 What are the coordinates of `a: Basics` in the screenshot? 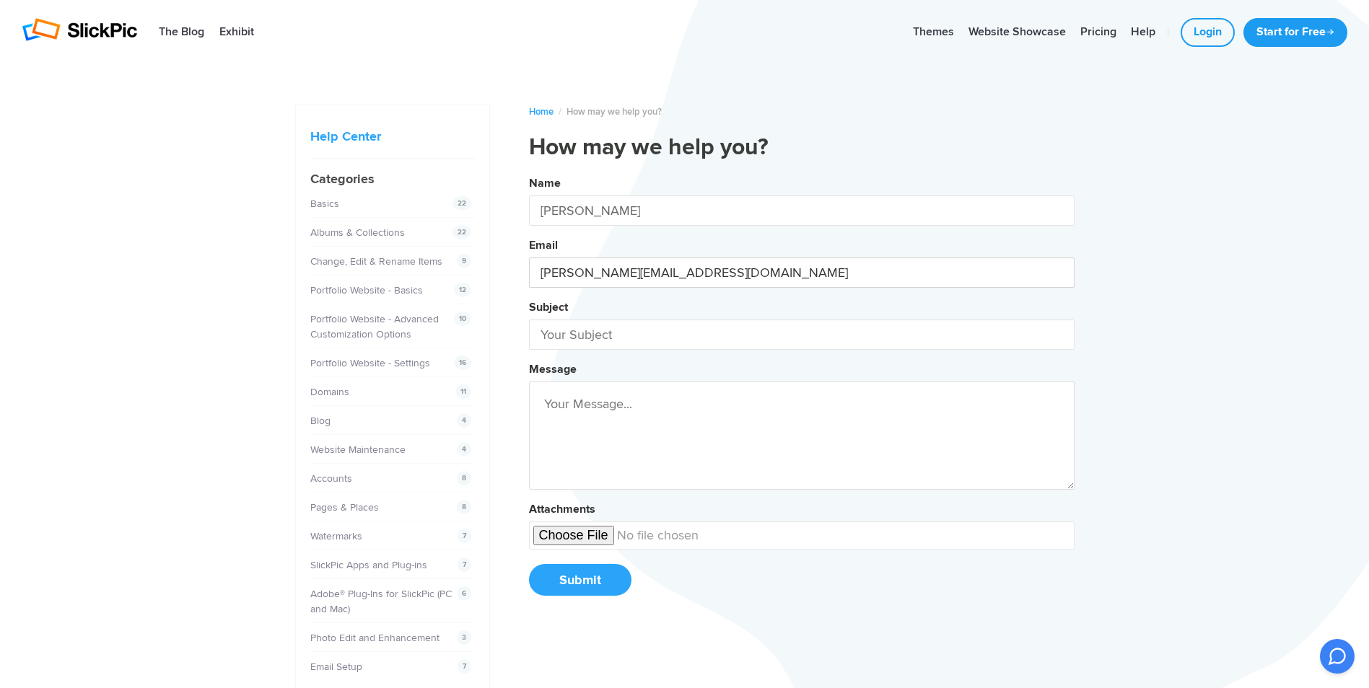 It's located at (325, 203).